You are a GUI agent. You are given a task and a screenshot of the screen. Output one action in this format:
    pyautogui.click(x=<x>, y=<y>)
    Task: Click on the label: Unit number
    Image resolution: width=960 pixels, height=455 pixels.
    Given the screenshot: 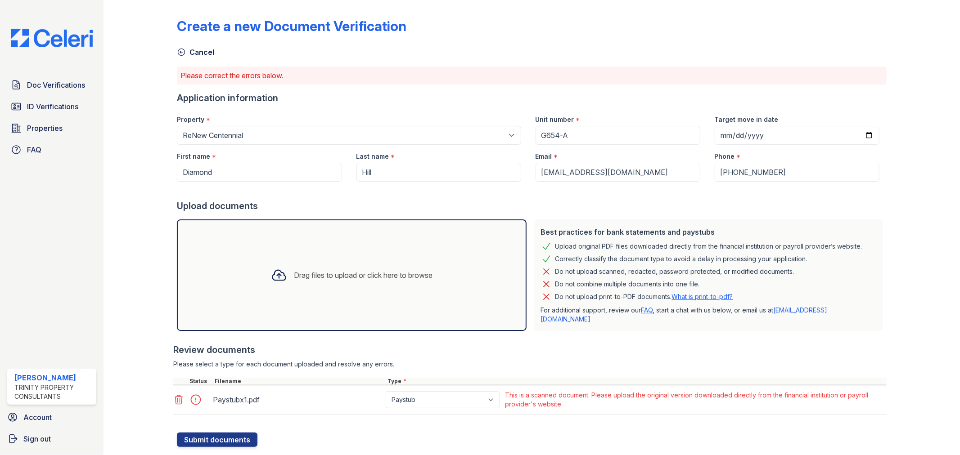 What is the action you would take?
    pyautogui.click(x=555, y=120)
    